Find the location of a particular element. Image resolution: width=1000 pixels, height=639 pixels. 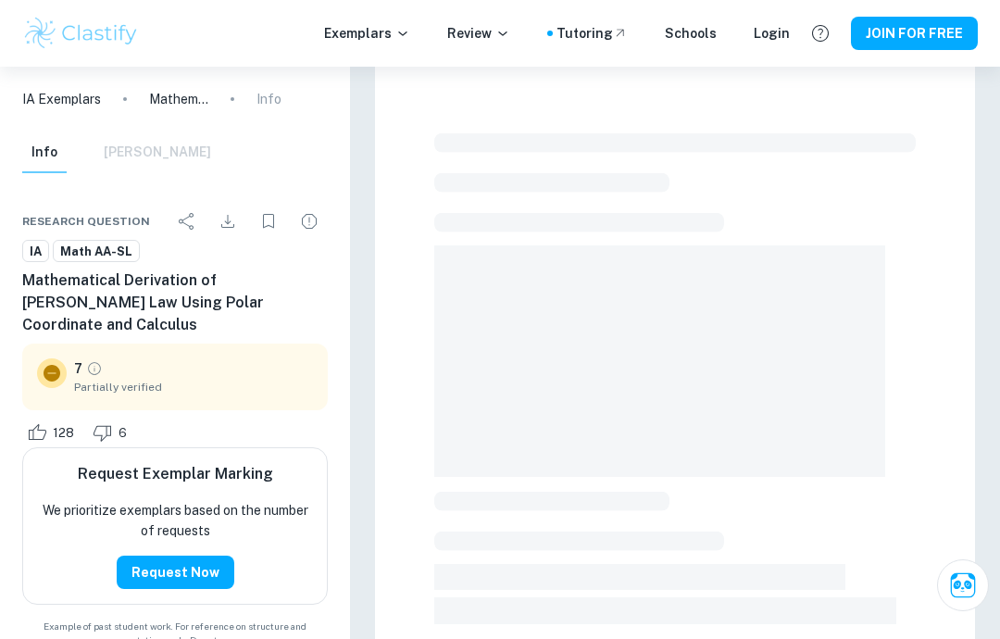

button: Ask Clai is located at coordinates (963, 585).